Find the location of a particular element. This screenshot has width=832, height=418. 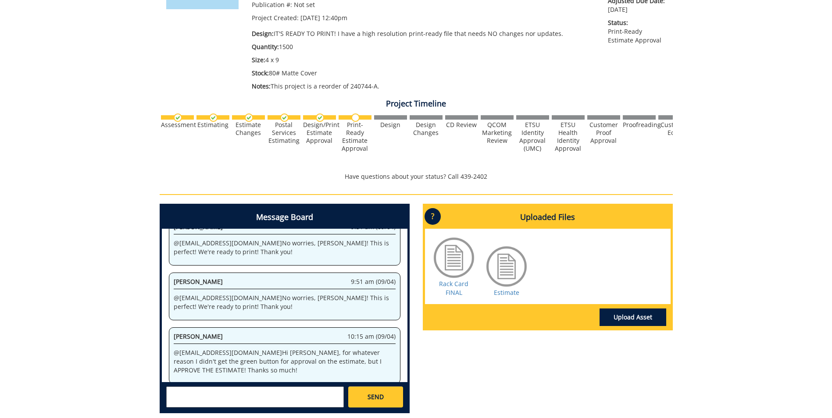

div: Postal Services Estimating is located at coordinates (284, 133).